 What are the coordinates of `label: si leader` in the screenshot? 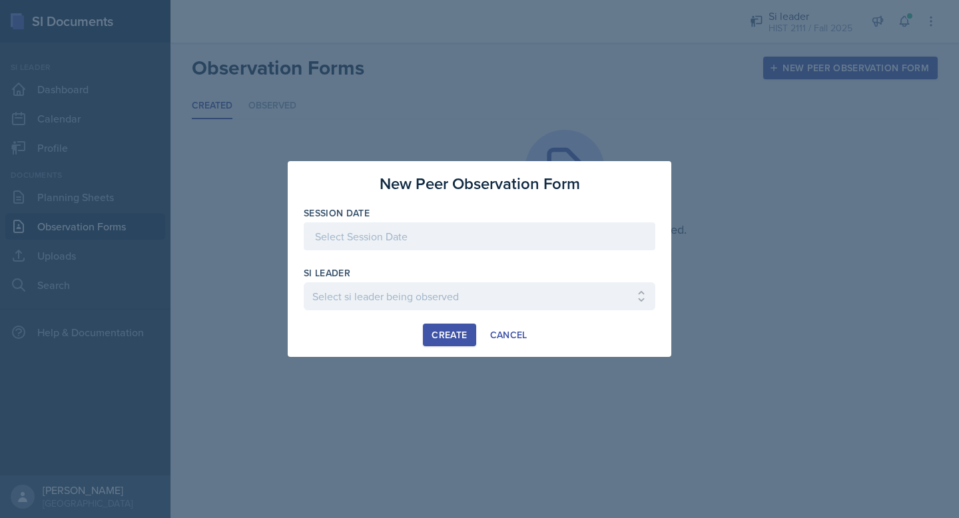 It's located at (327, 273).